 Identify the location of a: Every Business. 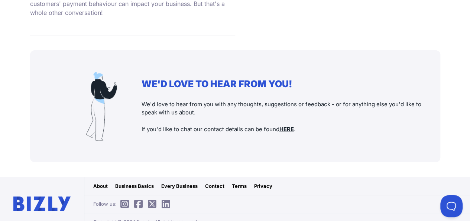
(180, 186).